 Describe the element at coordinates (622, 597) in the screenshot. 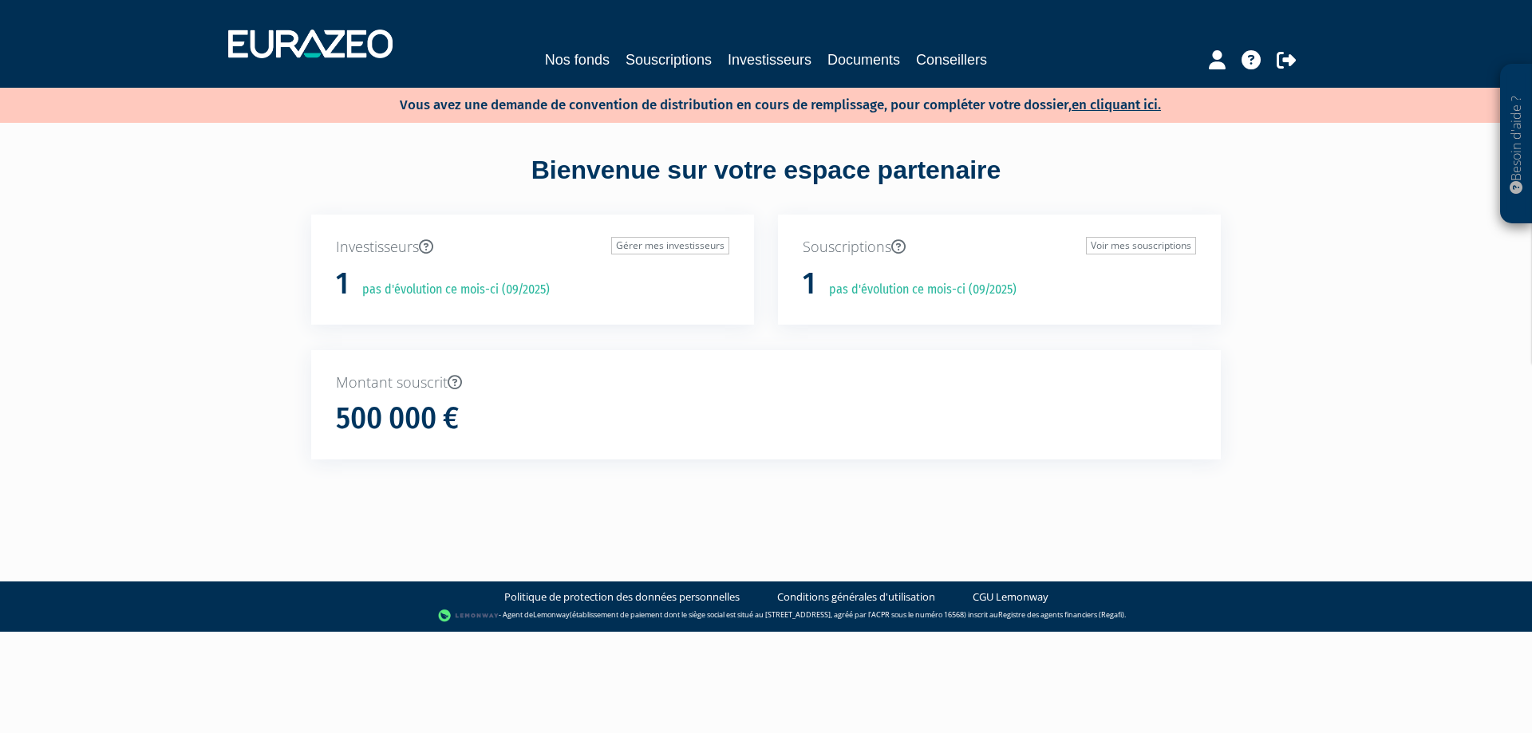

I see `a: Politique de protection des données personnelles` at that location.